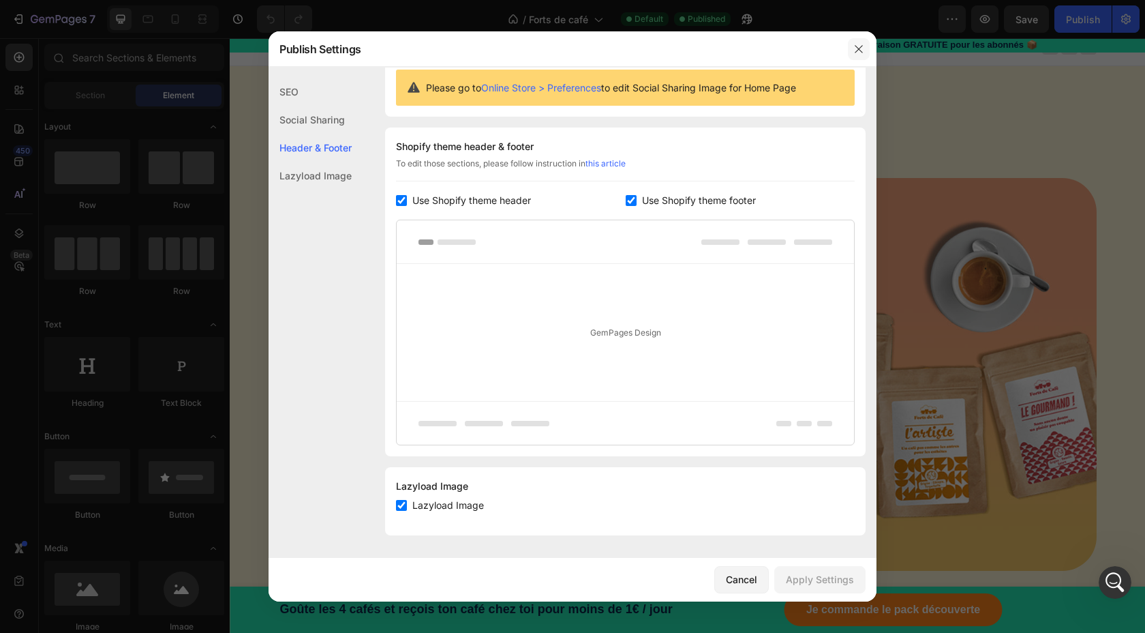  I want to click on img: gempages_539793060041589665-324be9cb-0afc-479f-979f-c8e06ae1f4c4.png, so click(245, 211).